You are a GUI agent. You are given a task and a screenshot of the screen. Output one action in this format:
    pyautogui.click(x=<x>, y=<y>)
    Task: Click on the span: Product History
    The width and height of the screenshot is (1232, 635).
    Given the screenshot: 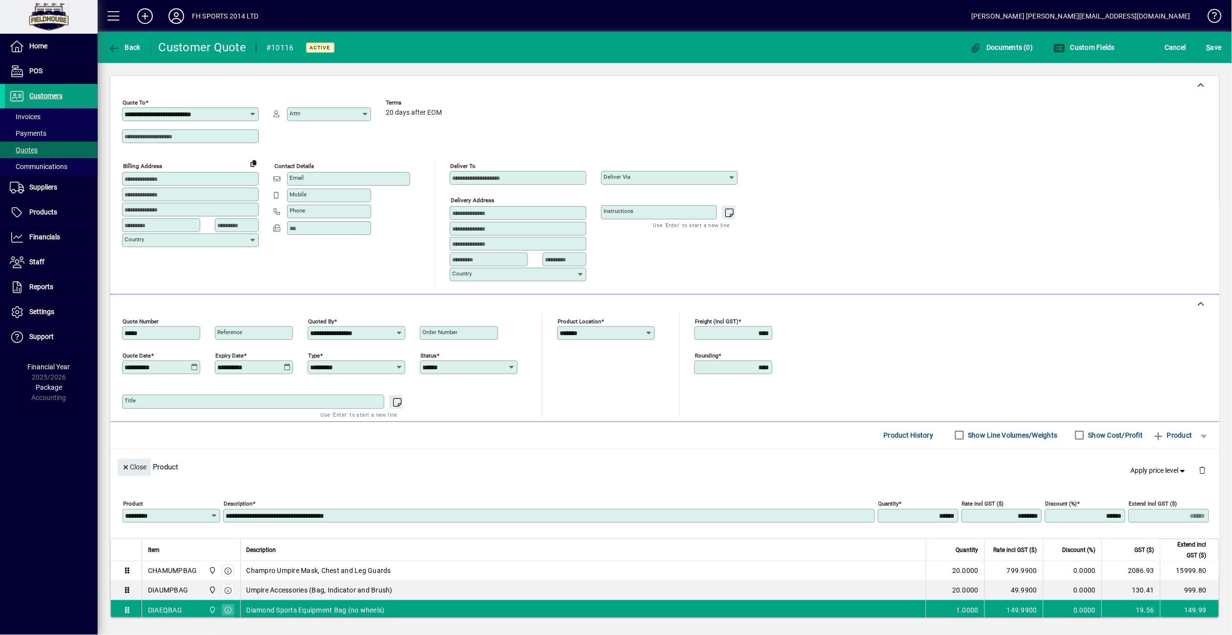 What is the action you would take?
    pyautogui.click(x=909, y=435)
    